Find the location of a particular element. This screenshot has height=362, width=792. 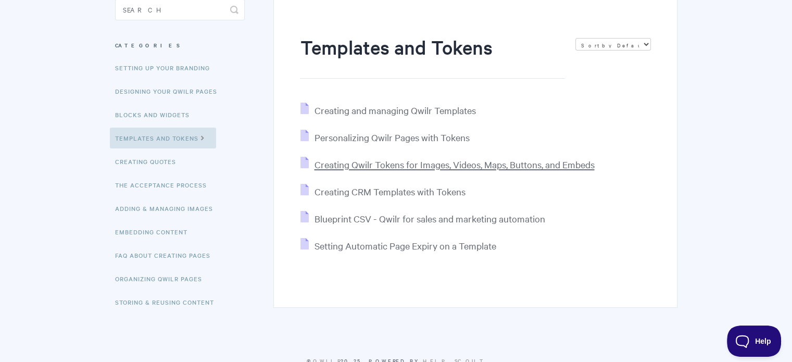

a: Adding & Managing Images is located at coordinates (168, 208).